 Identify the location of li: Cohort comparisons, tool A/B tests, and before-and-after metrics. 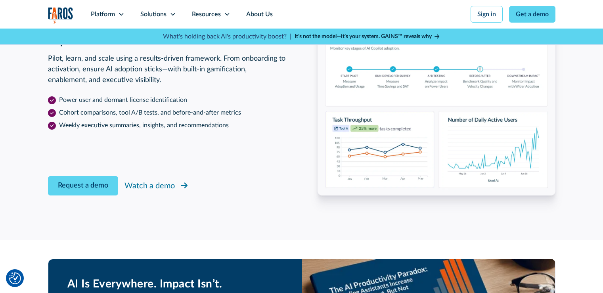
(167, 113).